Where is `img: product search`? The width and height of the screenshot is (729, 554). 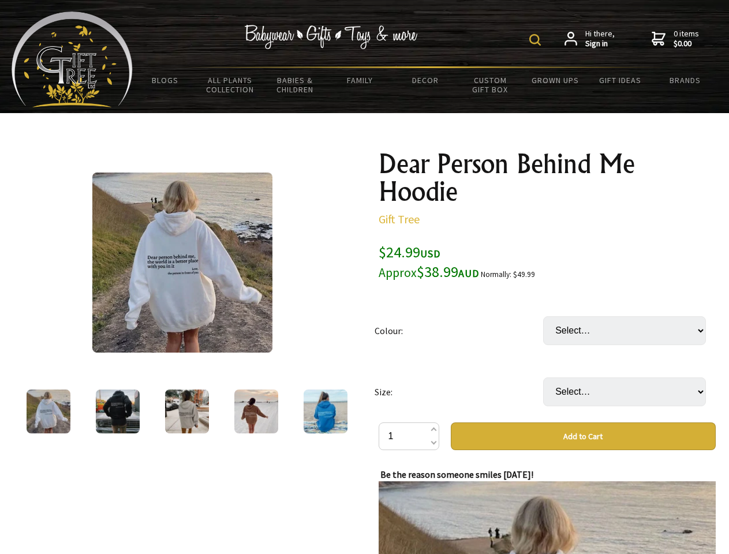 img: product search is located at coordinates (535, 40).